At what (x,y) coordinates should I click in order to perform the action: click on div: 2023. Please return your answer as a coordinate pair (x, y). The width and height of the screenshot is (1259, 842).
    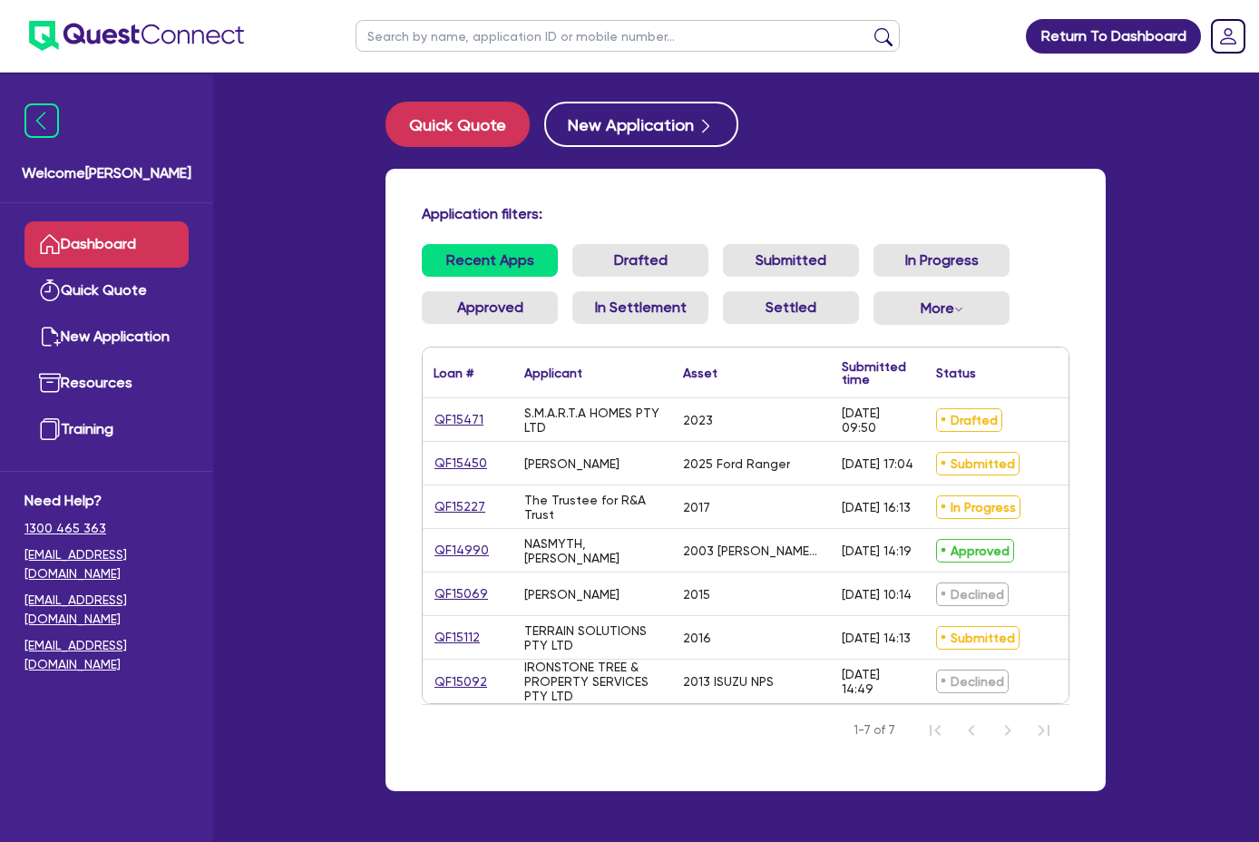
    Looking at the image, I should click on (698, 420).